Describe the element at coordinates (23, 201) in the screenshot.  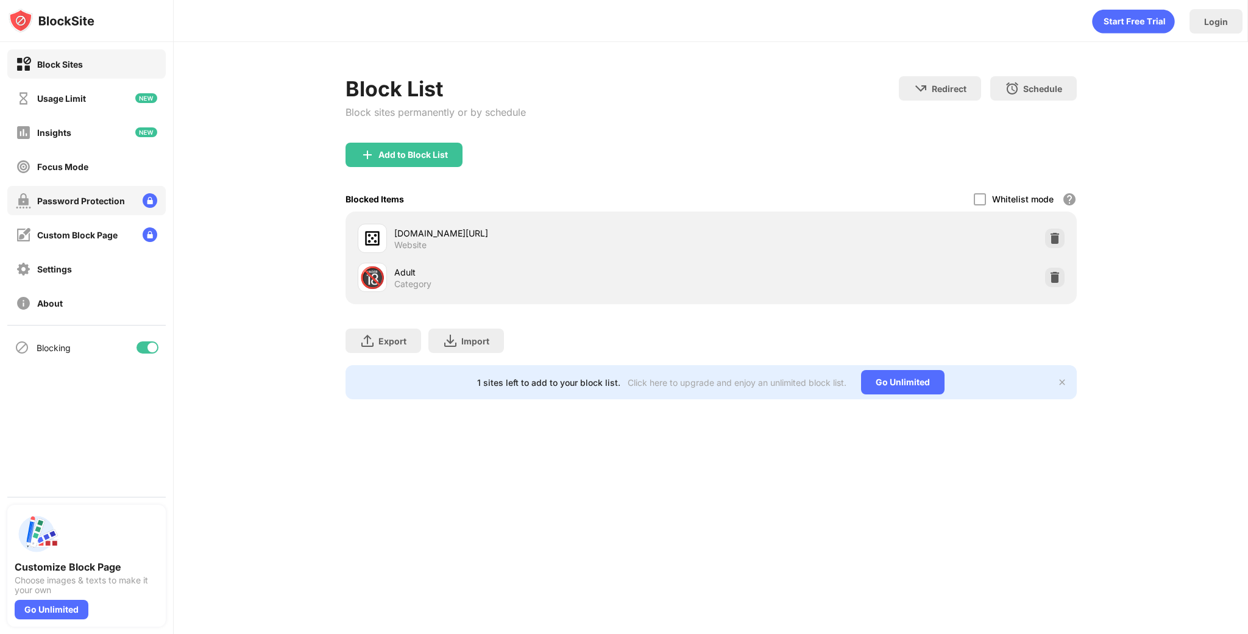
I see `img: password-protection-off.svg` at that location.